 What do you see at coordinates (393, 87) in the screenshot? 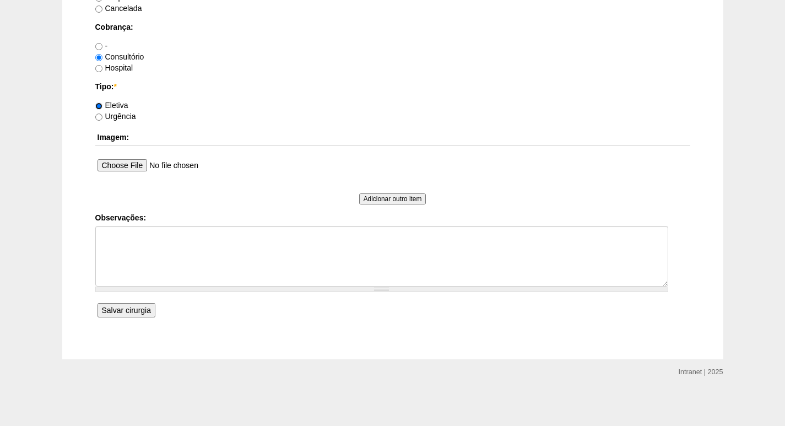
I see `label: Tipo:` at bounding box center [393, 87].